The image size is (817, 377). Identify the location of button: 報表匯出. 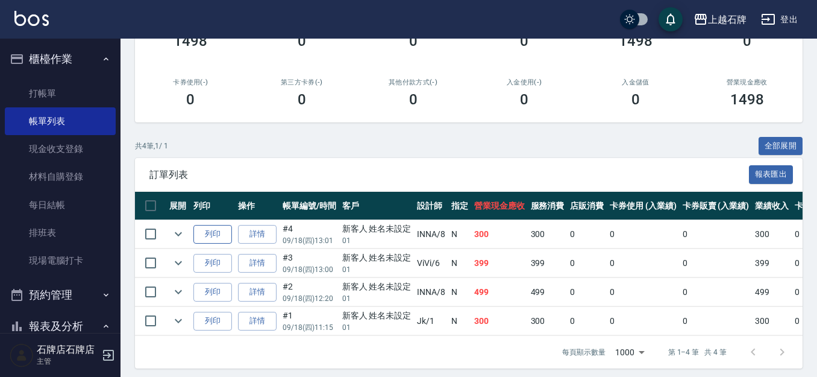
(772, 174).